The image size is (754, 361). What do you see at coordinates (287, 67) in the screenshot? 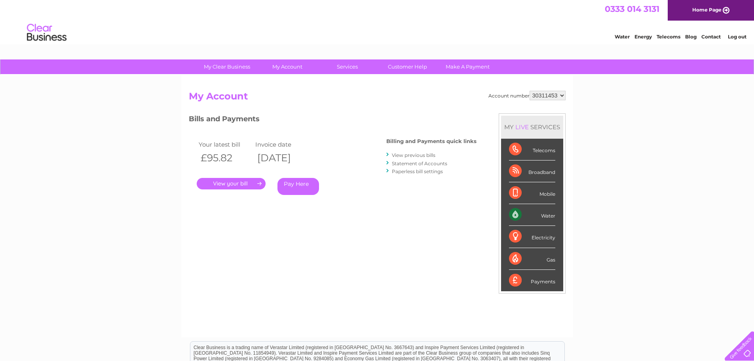
I see `a: My Account` at bounding box center [287, 67].